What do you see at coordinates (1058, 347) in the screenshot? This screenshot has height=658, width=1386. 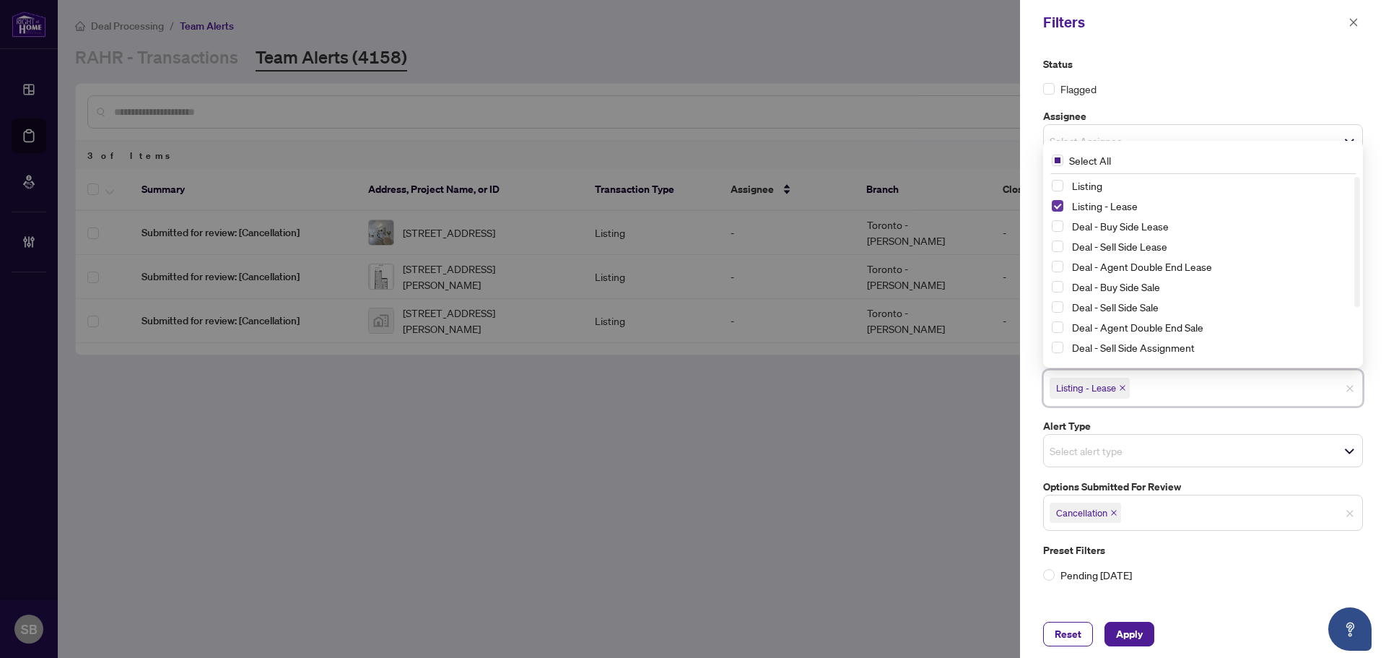 I see `span: Select Deal - Sell Side Assignment` at bounding box center [1058, 347].